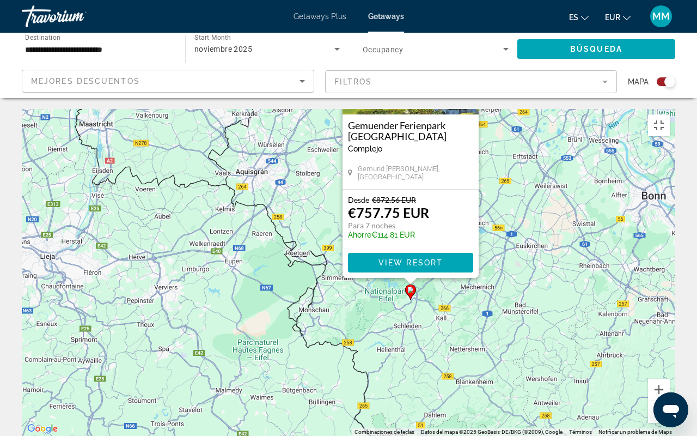 The image size is (697, 436). I want to click on button: Change language, so click(579, 17).